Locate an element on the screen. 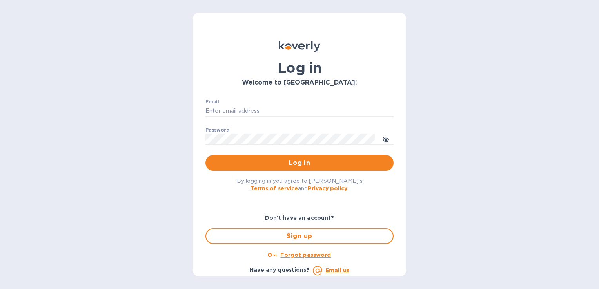 The height and width of the screenshot is (289, 599). label: Email is located at coordinates (212, 102).